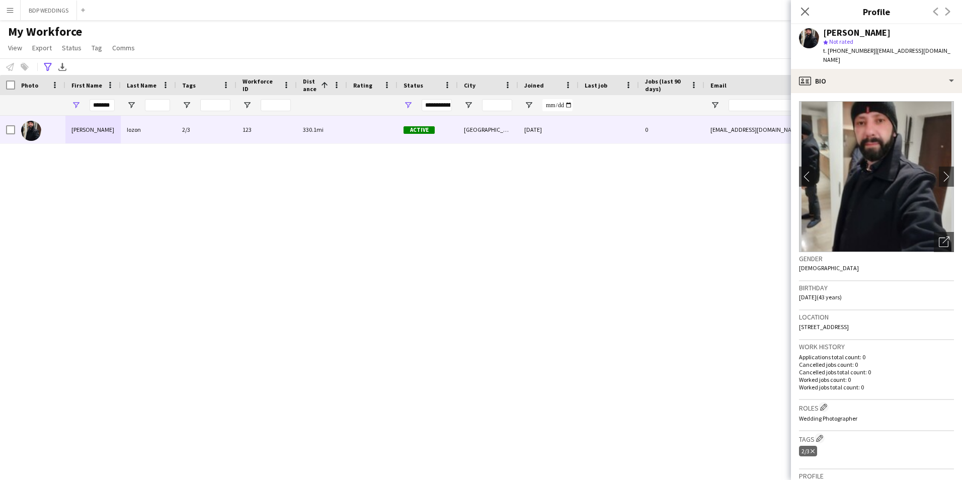 The width and height of the screenshot is (962, 480). I want to click on div: 123, so click(267, 129).